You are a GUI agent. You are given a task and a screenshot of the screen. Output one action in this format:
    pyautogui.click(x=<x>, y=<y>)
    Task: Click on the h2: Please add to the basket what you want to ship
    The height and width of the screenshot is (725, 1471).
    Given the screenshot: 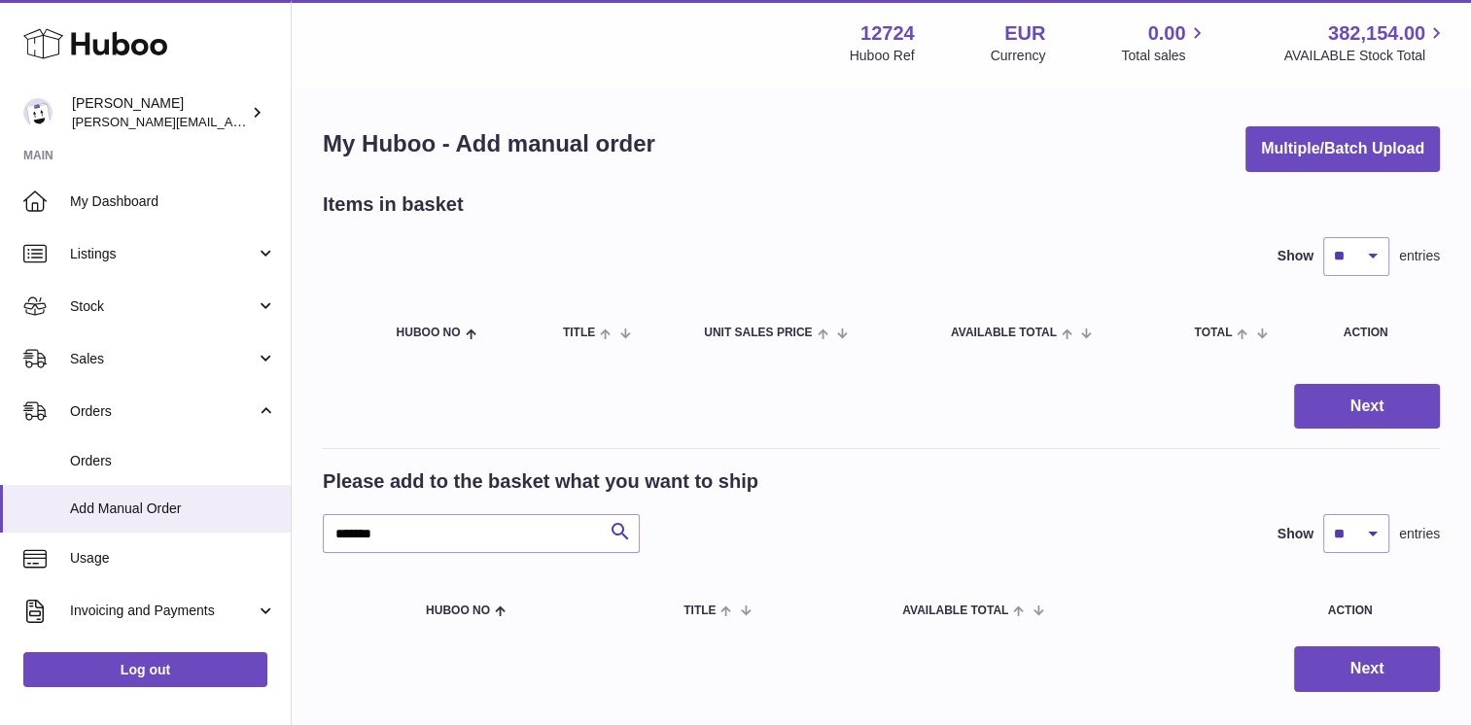 What is the action you would take?
    pyautogui.click(x=541, y=481)
    